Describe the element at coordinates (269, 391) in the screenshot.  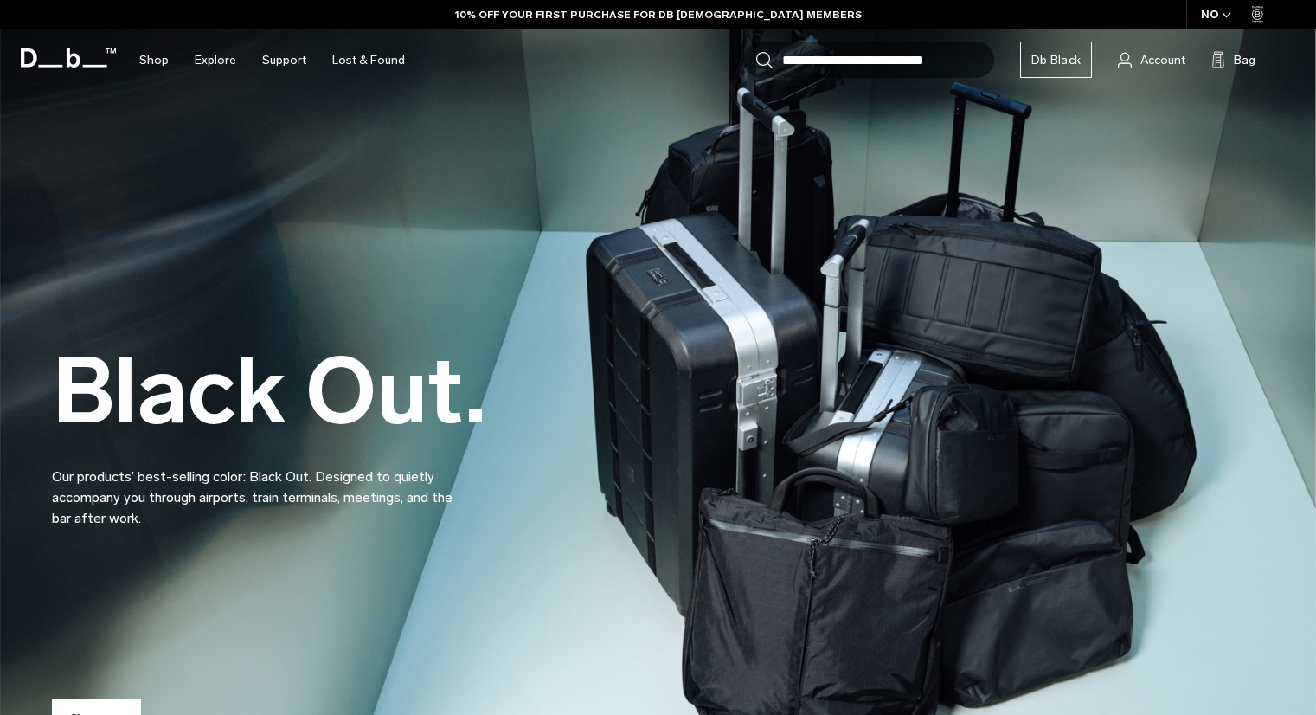
I see `h2: Black Out.` at that location.